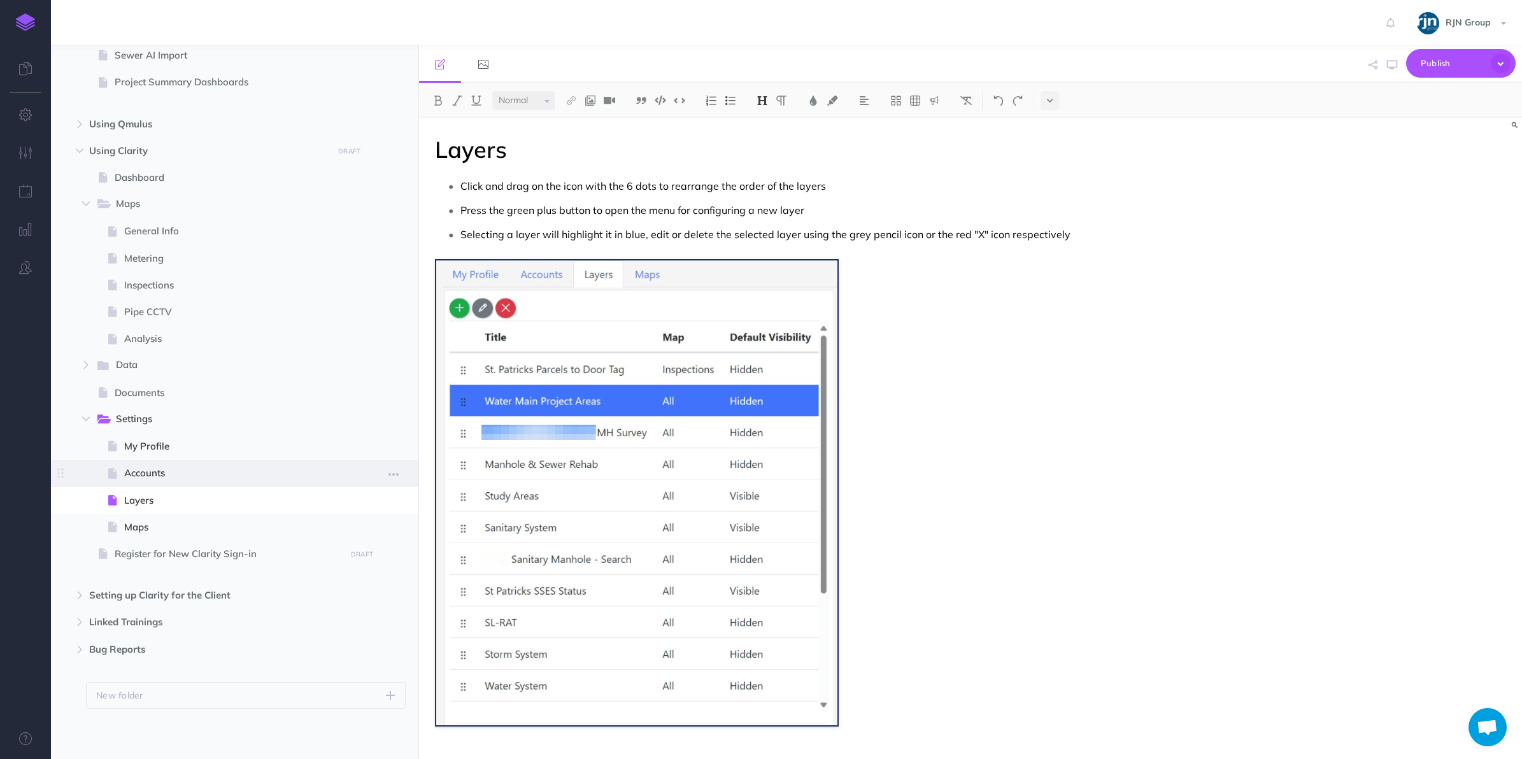 The image size is (1522, 759). Describe the element at coordinates (781, 101) in the screenshot. I see `img: Paragraph button` at that location.